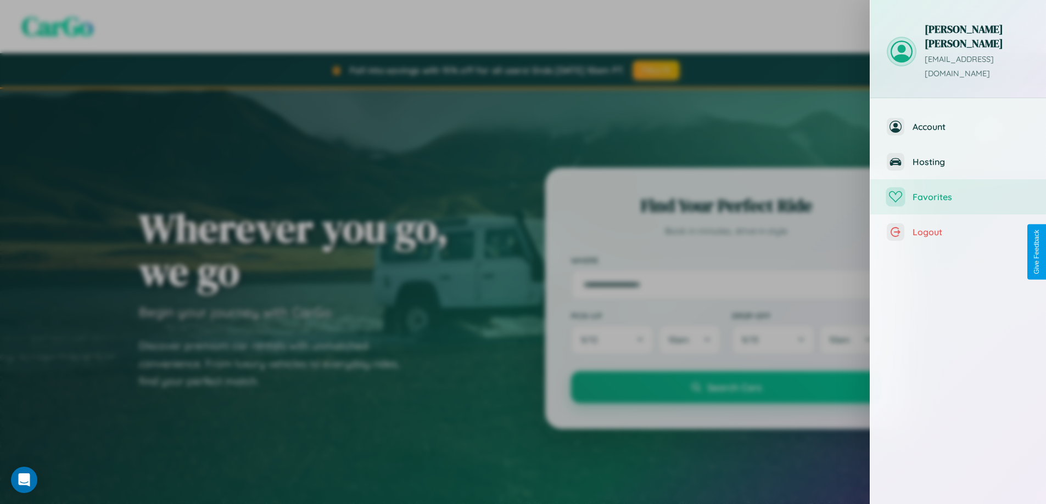 This screenshot has width=1046, height=504. What do you see at coordinates (24, 480) in the screenshot?
I see `div: Open Intercom Messenger` at bounding box center [24, 480].